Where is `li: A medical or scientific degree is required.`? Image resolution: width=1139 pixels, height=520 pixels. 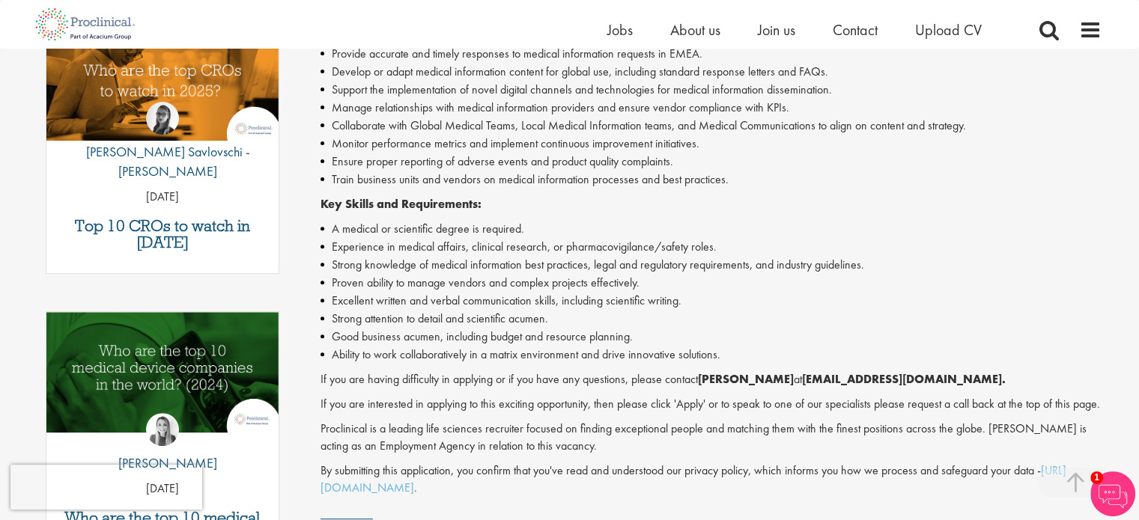
li: A medical or scientific degree is required. is located at coordinates (711, 229).